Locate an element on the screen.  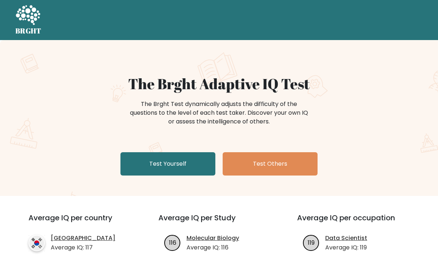
p: Average IQ: 117 is located at coordinates (83, 248).